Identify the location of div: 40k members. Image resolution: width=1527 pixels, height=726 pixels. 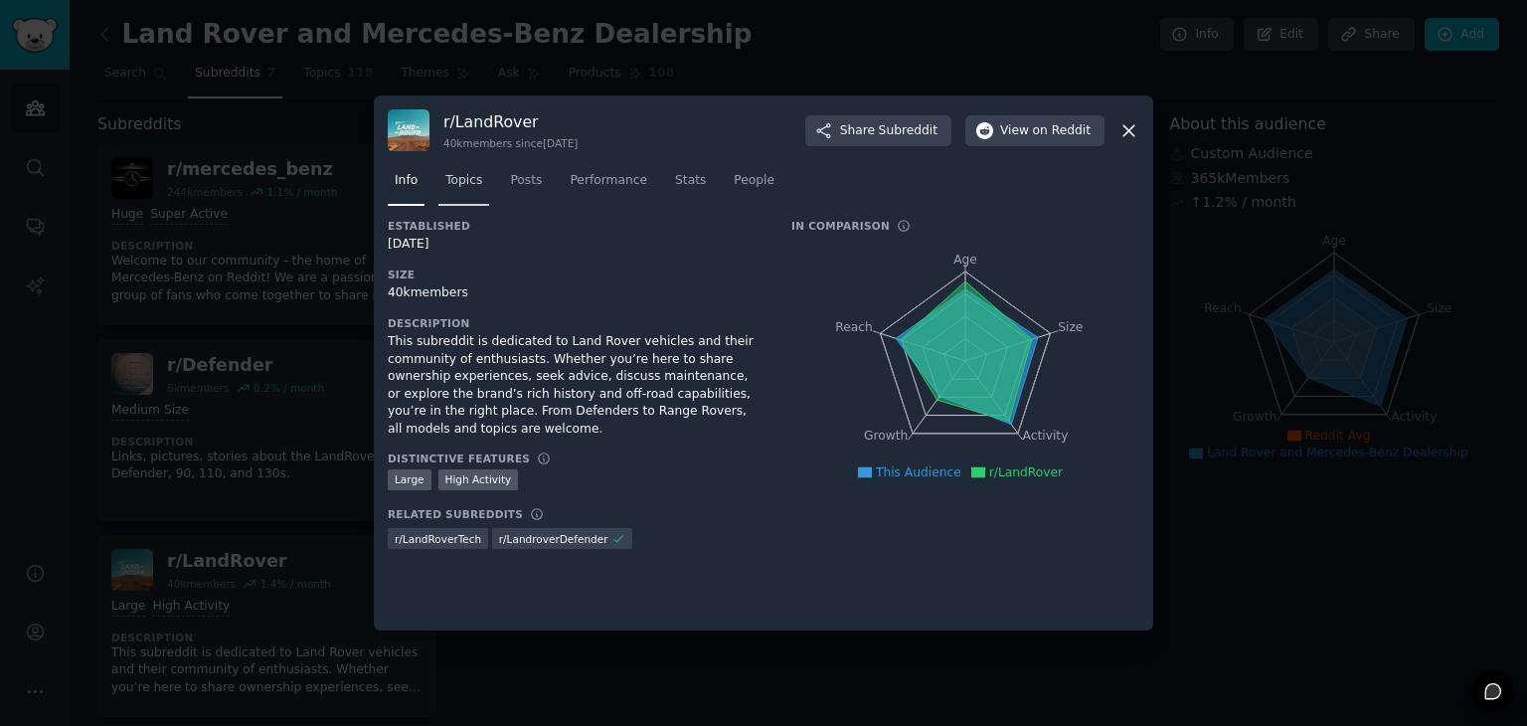
(576, 293).